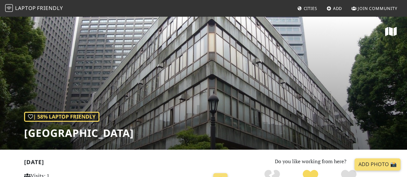  I want to click on a: Add, so click(334, 8).